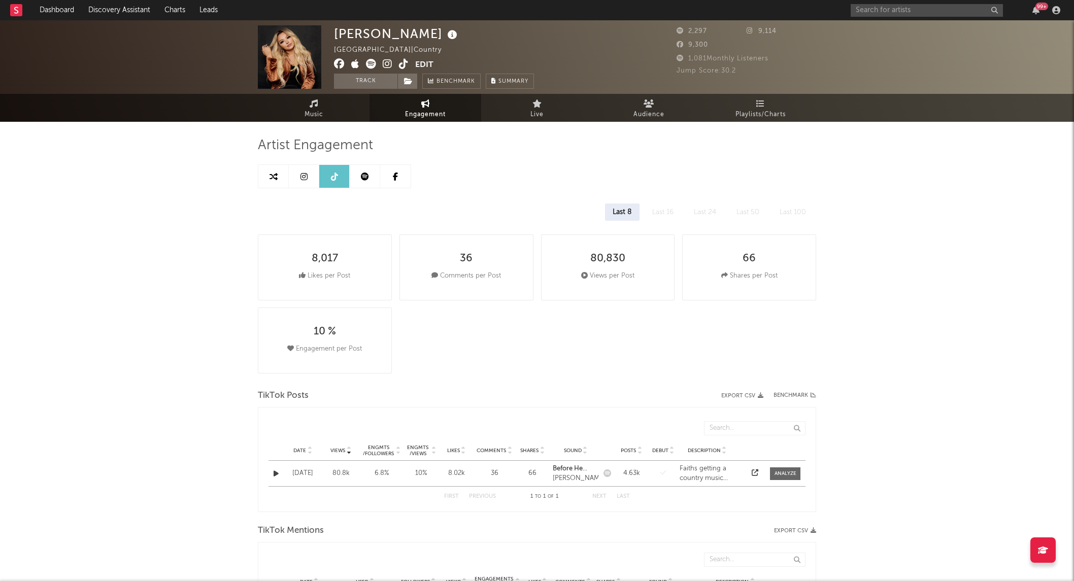 Image resolution: width=1074 pixels, height=581 pixels. Describe the element at coordinates (748, 212) in the screenshot. I see `div: Last 50` at that location.